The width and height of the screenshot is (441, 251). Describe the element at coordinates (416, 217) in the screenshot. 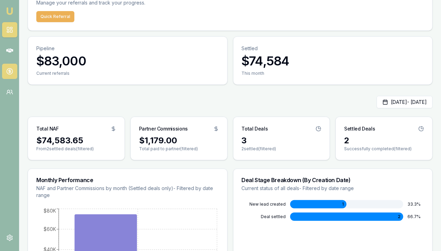

I see `div: 66.7 %` at that location.